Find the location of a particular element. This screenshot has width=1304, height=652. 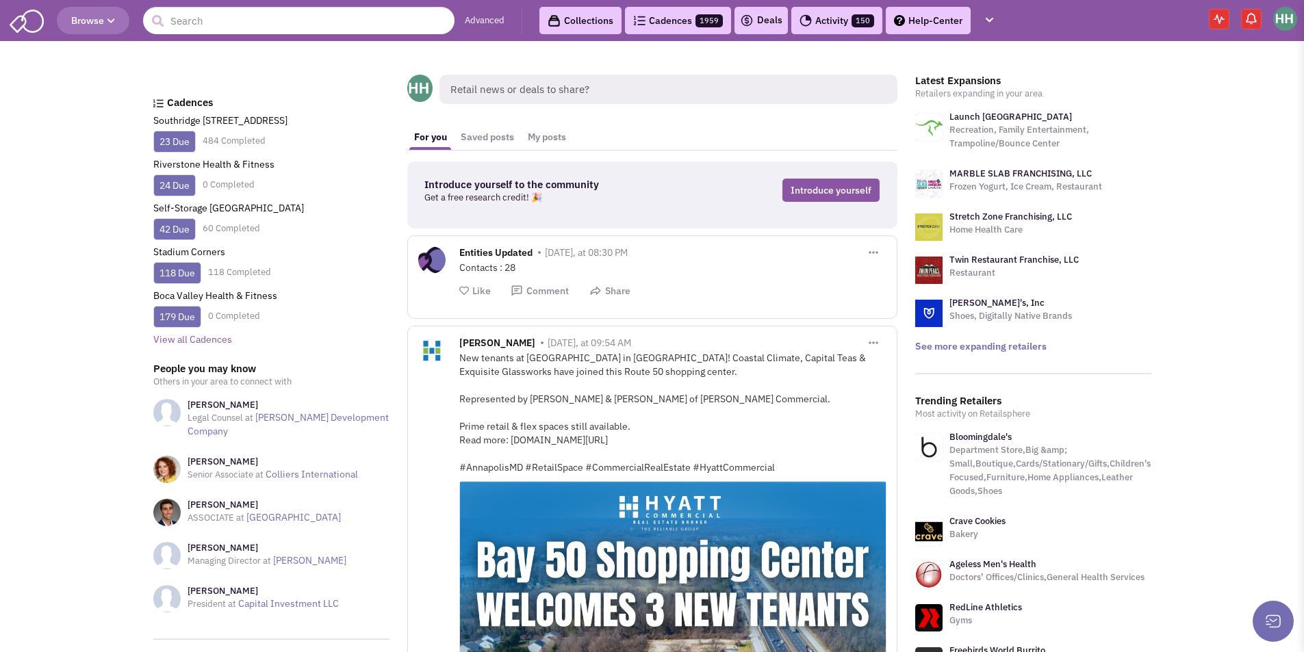

a: Colliers International is located at coordinates (311, 474).